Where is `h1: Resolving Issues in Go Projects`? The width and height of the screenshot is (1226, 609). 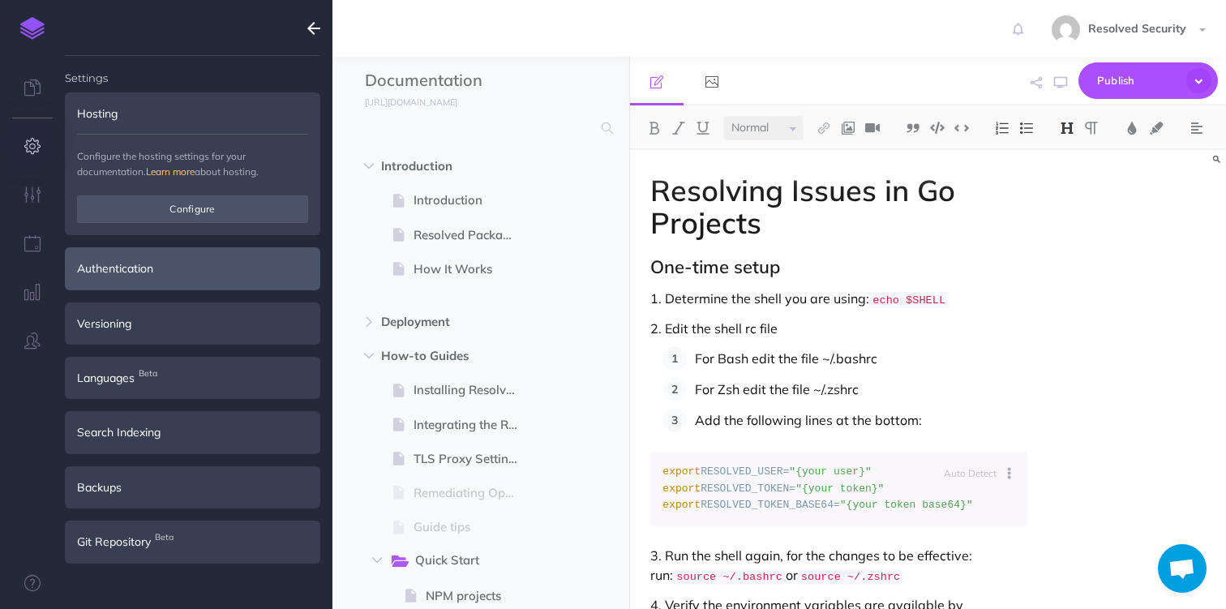 h1: Resolving Issues in Go Projects is located at coordinates (838, 206).